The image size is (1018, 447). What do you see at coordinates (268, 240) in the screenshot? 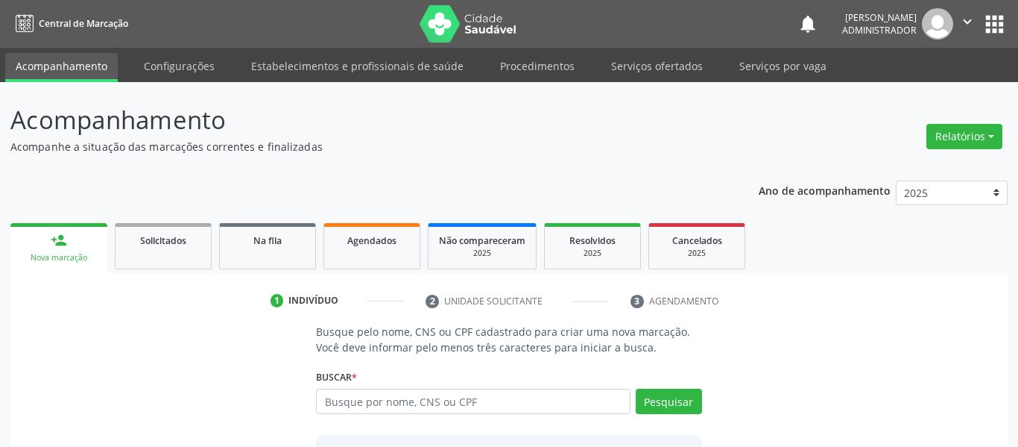
I see `span: Na fila` at bounding box center [268, 240].